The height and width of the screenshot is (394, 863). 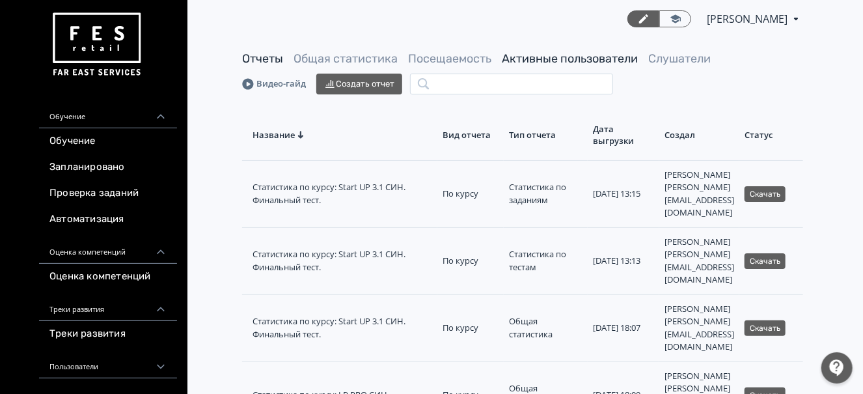 I want to click on div: Статистика по заданиям, so click(x=546, y=193).